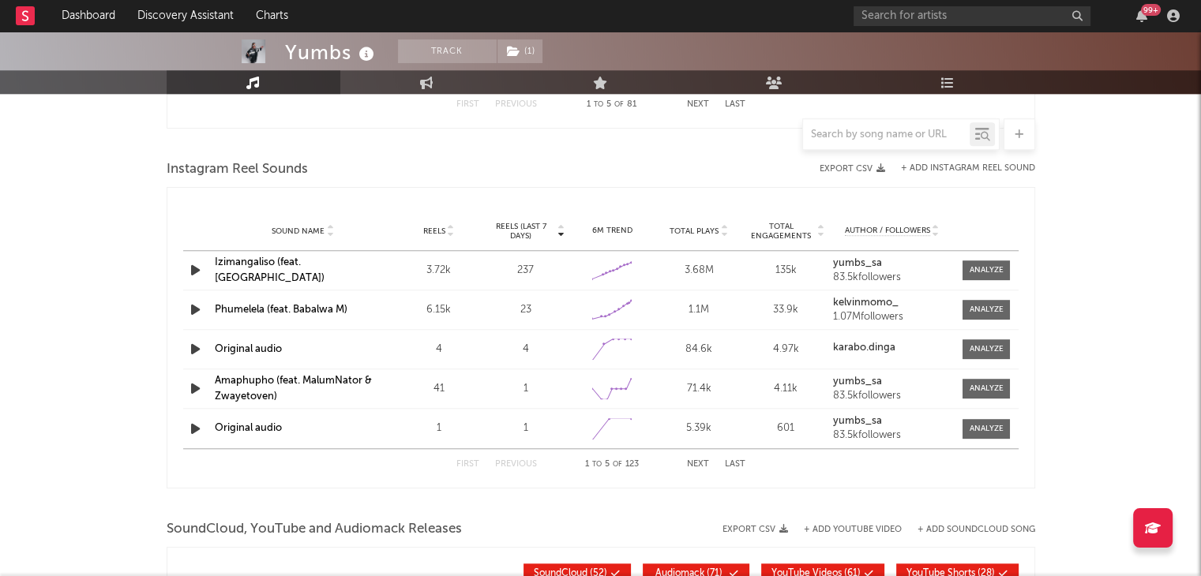 This screenshot has width=1201, height=576. Describe the element at coordinates (845, 530) in the screenshot. I see `div: + Add YouTube Video` at that location.